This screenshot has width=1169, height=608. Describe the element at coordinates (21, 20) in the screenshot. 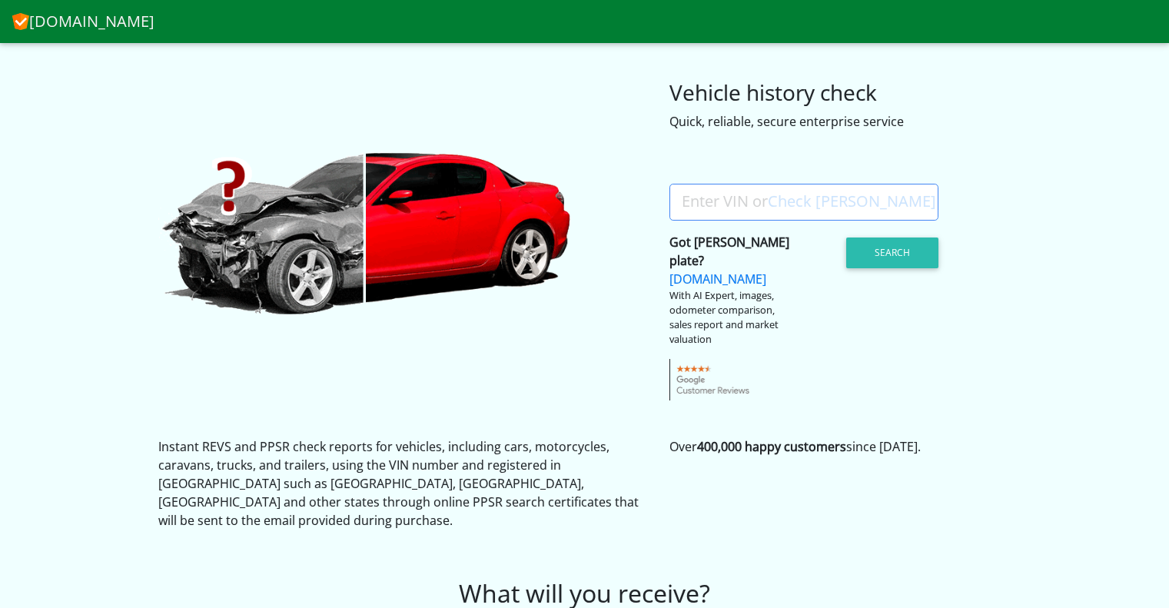

I see `img: CheckVIN.com.au logo` at that location.